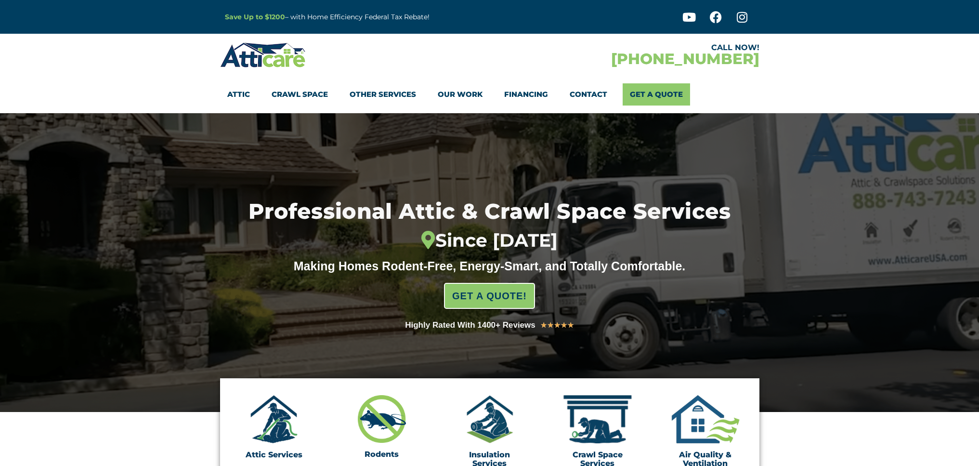 This screenshot has width=979, height=466. I want to click on div: CALL NOW!, so click(624, 48).